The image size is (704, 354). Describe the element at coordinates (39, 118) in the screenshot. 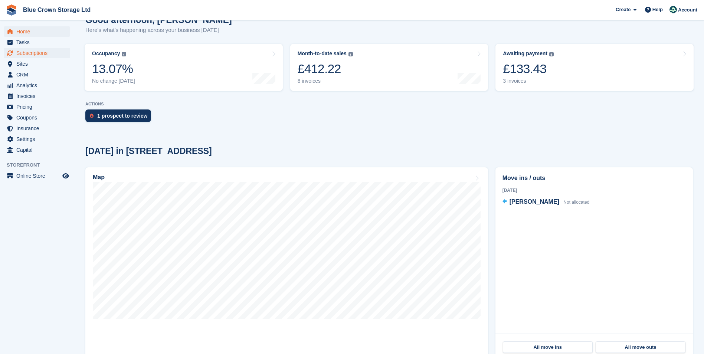

I see `span: Coupons` at that location.